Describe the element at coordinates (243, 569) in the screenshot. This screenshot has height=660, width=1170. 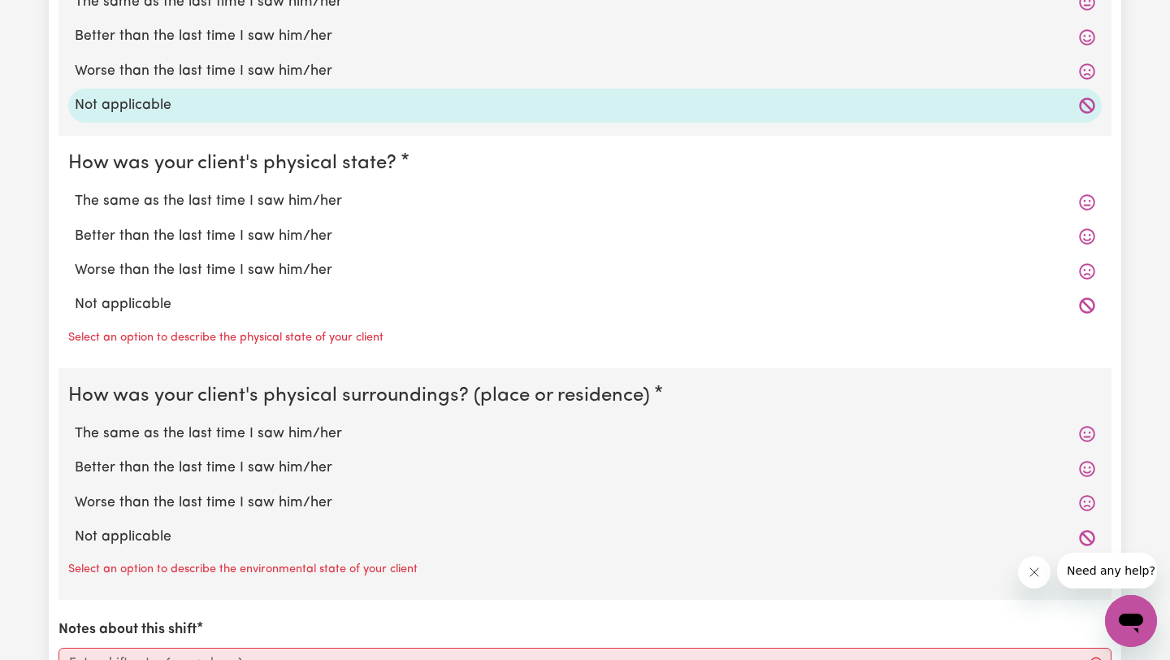
I see `p: Select an option to describe the environmental state of your client` at that location.